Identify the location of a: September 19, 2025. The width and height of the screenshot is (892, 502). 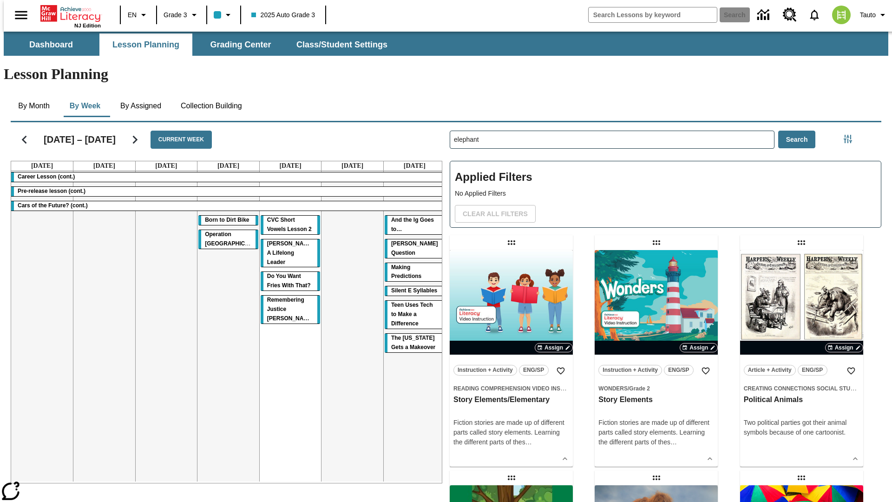
(290, 166).